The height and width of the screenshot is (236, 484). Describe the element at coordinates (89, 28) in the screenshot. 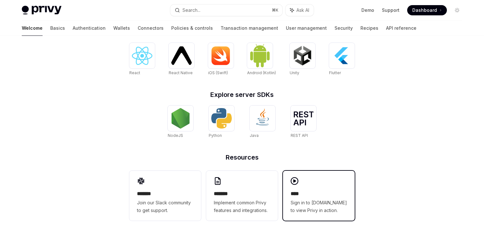

I see `a: Authentication` at that location.